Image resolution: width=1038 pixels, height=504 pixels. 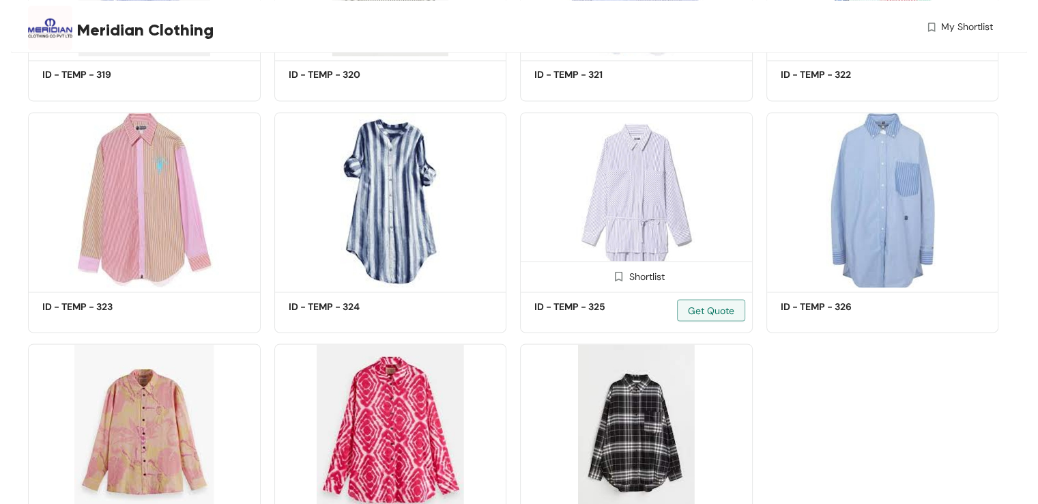 What do you see at coordinates (839, 306) in the screenshot?
I see `h5: ID - TEMP - 326` at bounding box center [839, 306].